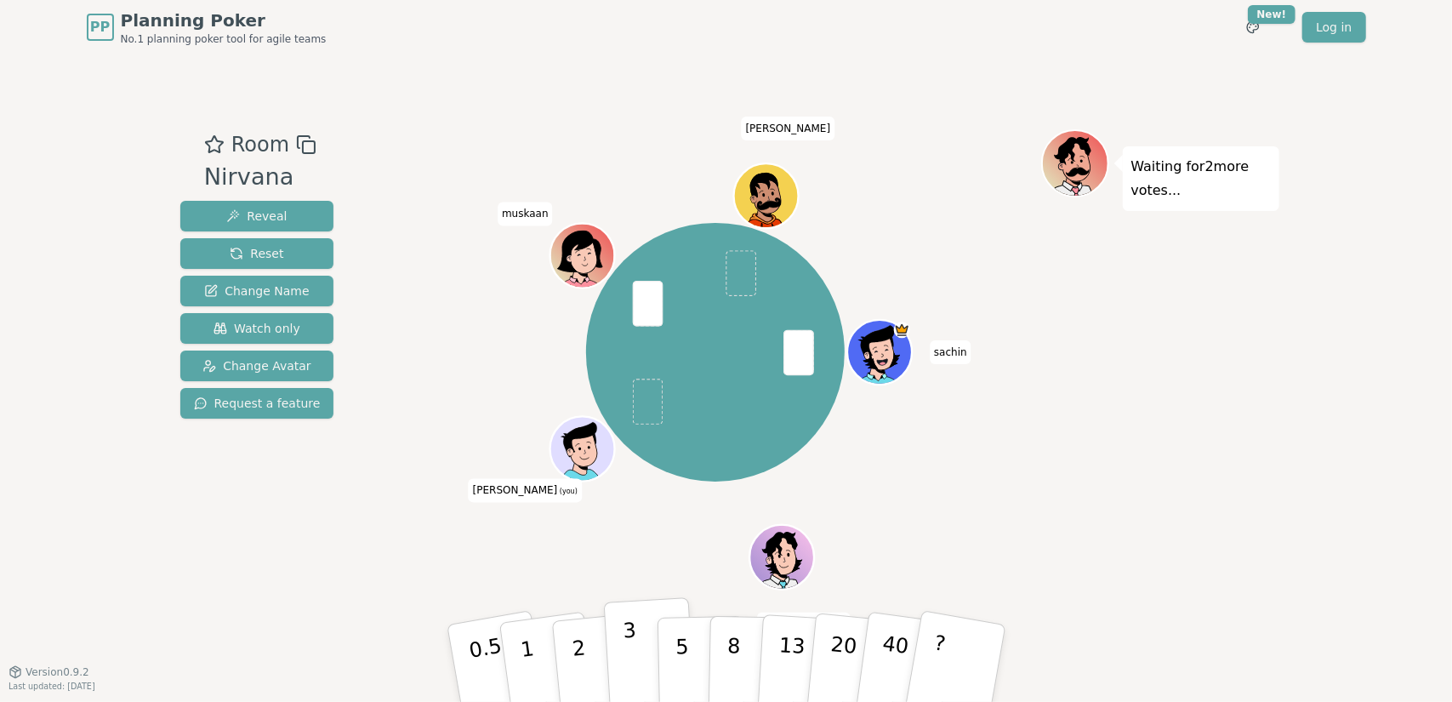  I want to click on button: Version0.9.2, so click(48, 672).